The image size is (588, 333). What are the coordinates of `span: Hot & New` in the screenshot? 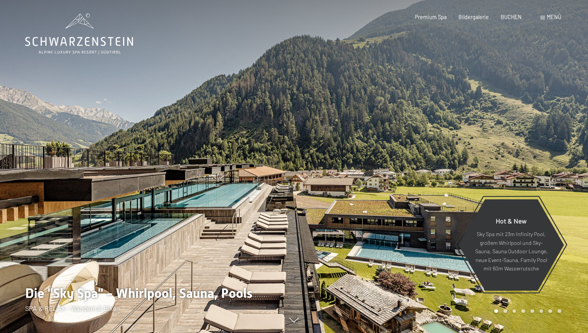 It's located at (511, 221).